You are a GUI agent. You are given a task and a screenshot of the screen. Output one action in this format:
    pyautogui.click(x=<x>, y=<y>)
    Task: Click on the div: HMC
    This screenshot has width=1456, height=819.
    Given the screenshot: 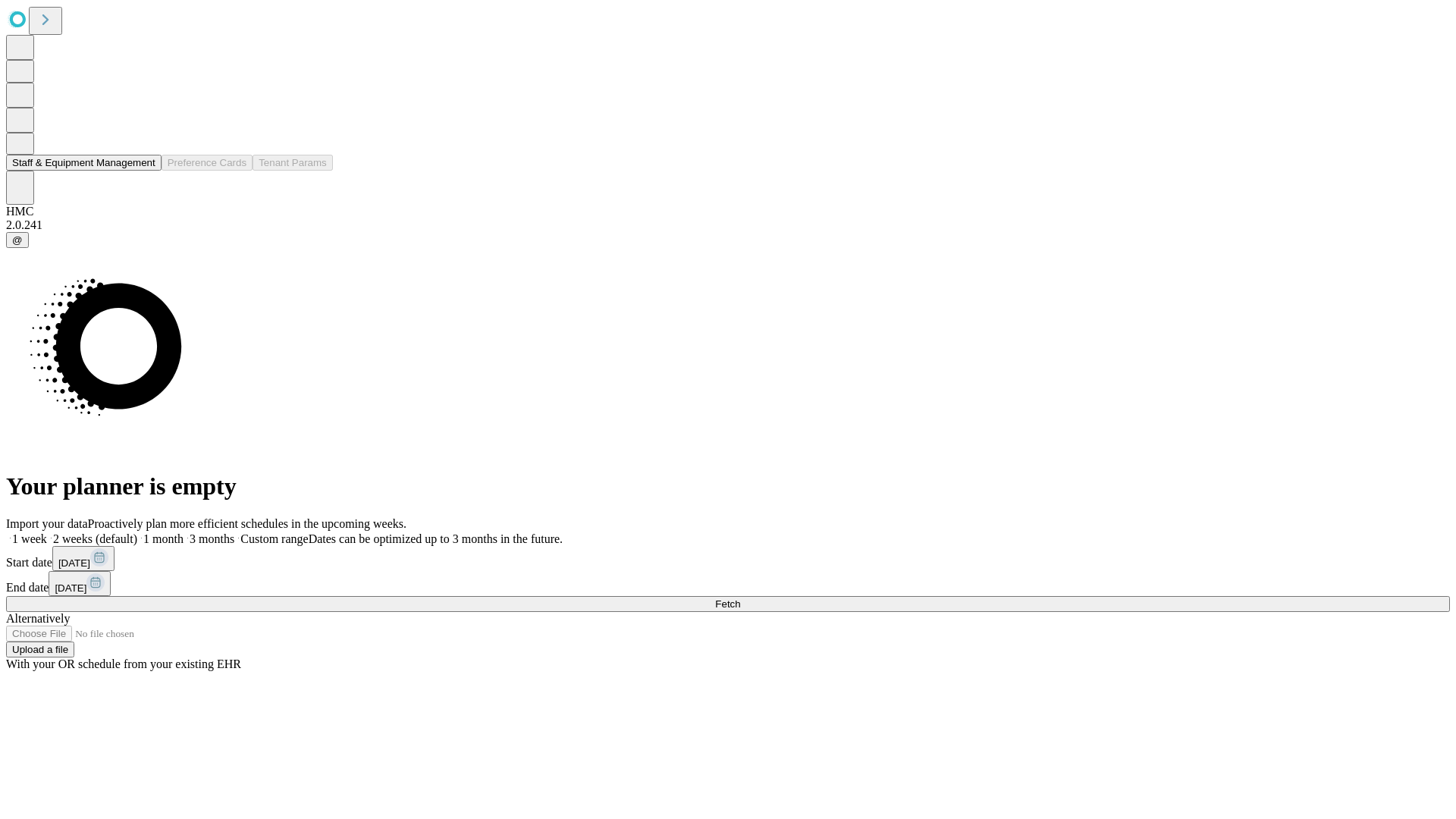 What is the action you would take?
    pyautogui.click(x=728, y=212)
    